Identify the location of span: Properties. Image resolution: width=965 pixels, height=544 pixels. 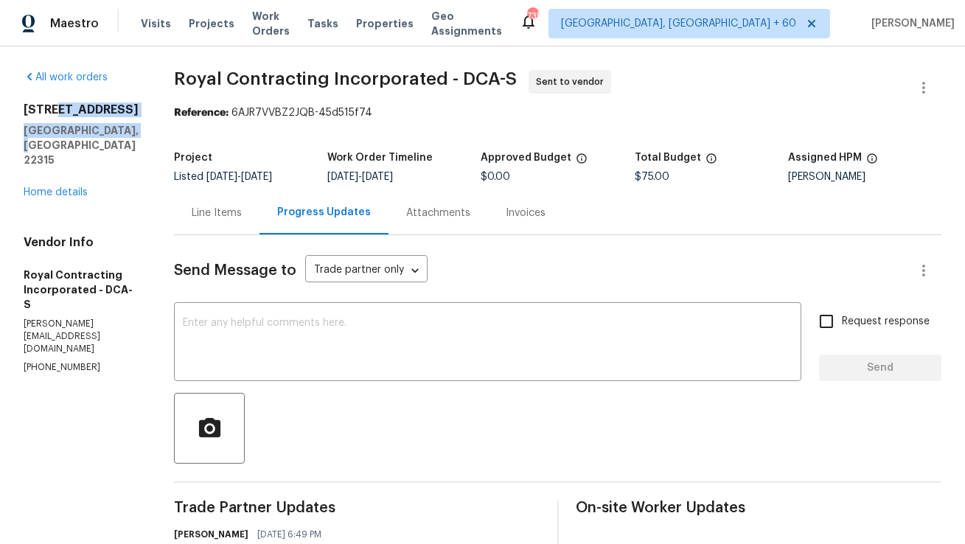
(385, 24).